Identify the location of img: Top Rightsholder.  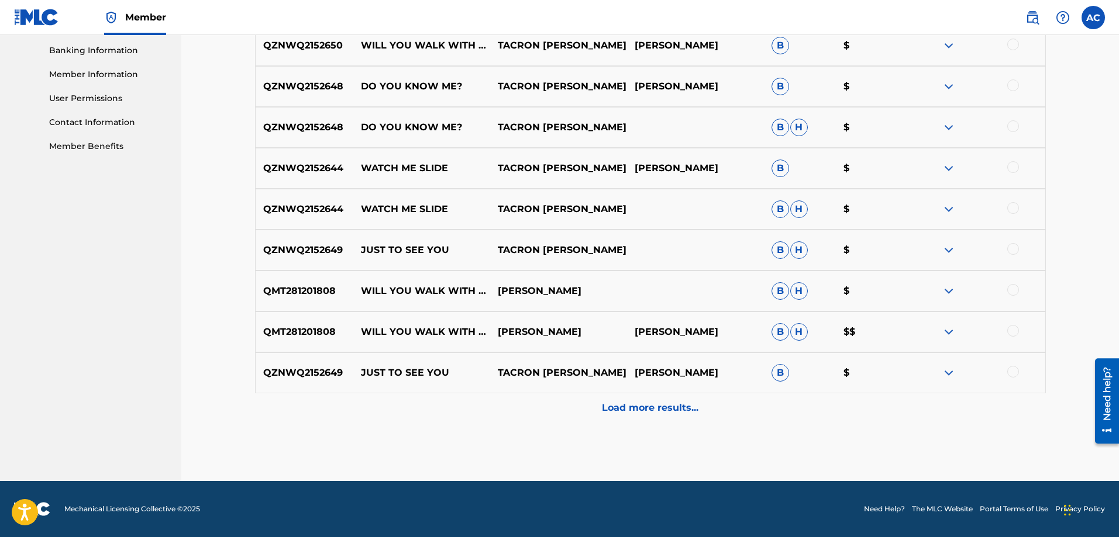
(111, 18).